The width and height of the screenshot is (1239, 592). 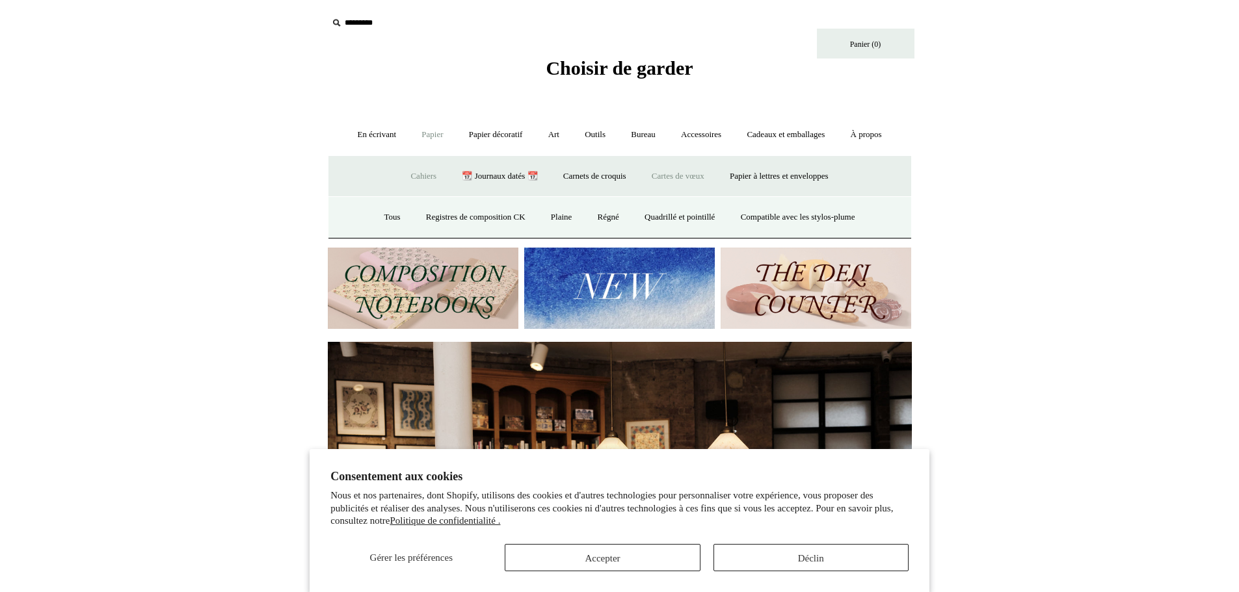 I want to click on a: Bureau, so click(x=643, y=135).